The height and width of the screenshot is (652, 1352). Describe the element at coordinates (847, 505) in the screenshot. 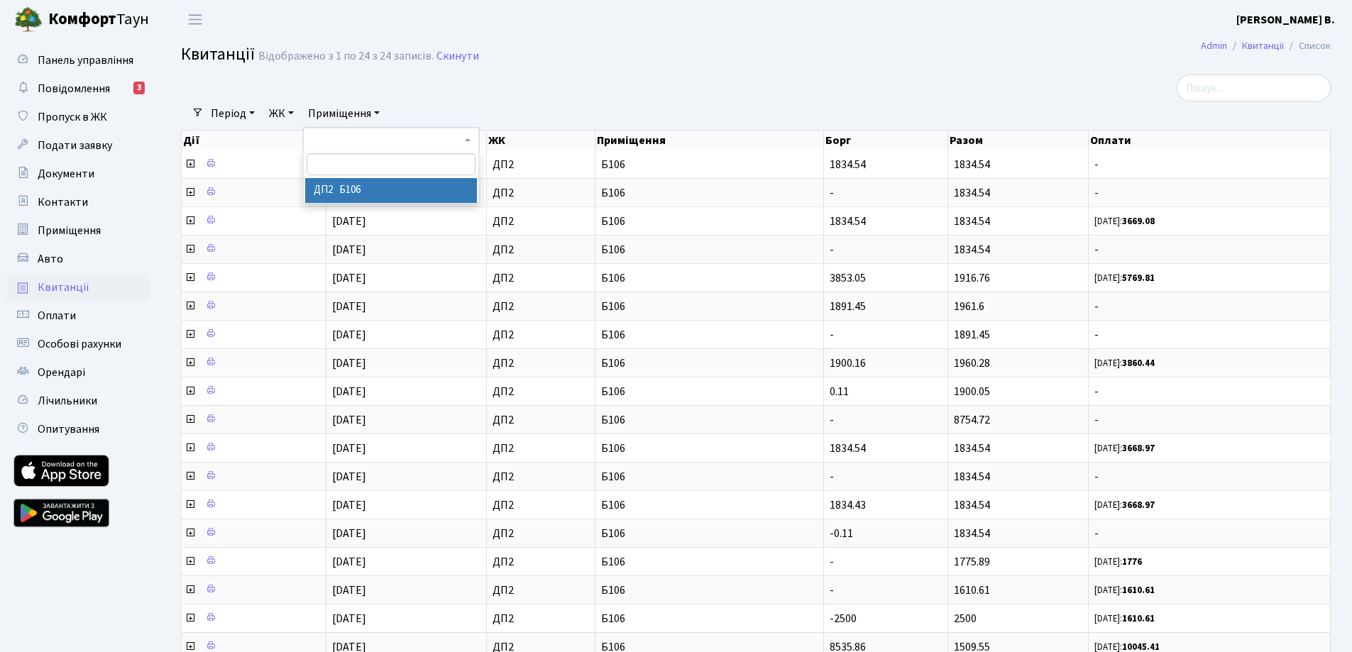

I see `span: 1834.43` at that location.